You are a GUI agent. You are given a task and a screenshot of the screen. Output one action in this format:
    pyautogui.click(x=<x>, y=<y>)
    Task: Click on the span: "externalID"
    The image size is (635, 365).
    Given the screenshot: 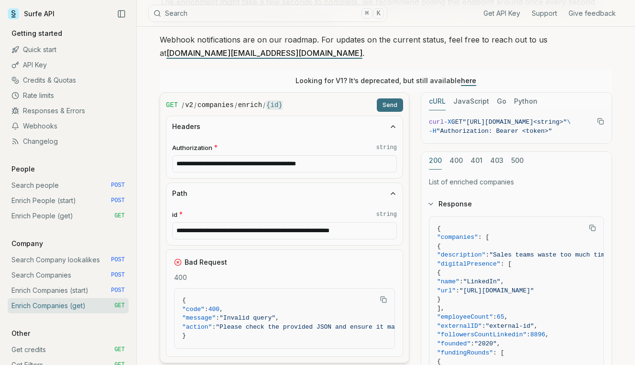 What is the action you would take?
    pyautogui.click(x=460, y=326)
    